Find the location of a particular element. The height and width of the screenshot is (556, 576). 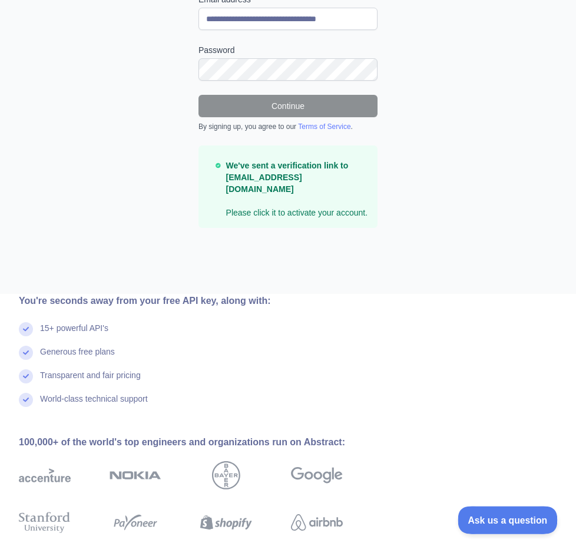

div: World-class technical support is located at coordinates (94, 405).